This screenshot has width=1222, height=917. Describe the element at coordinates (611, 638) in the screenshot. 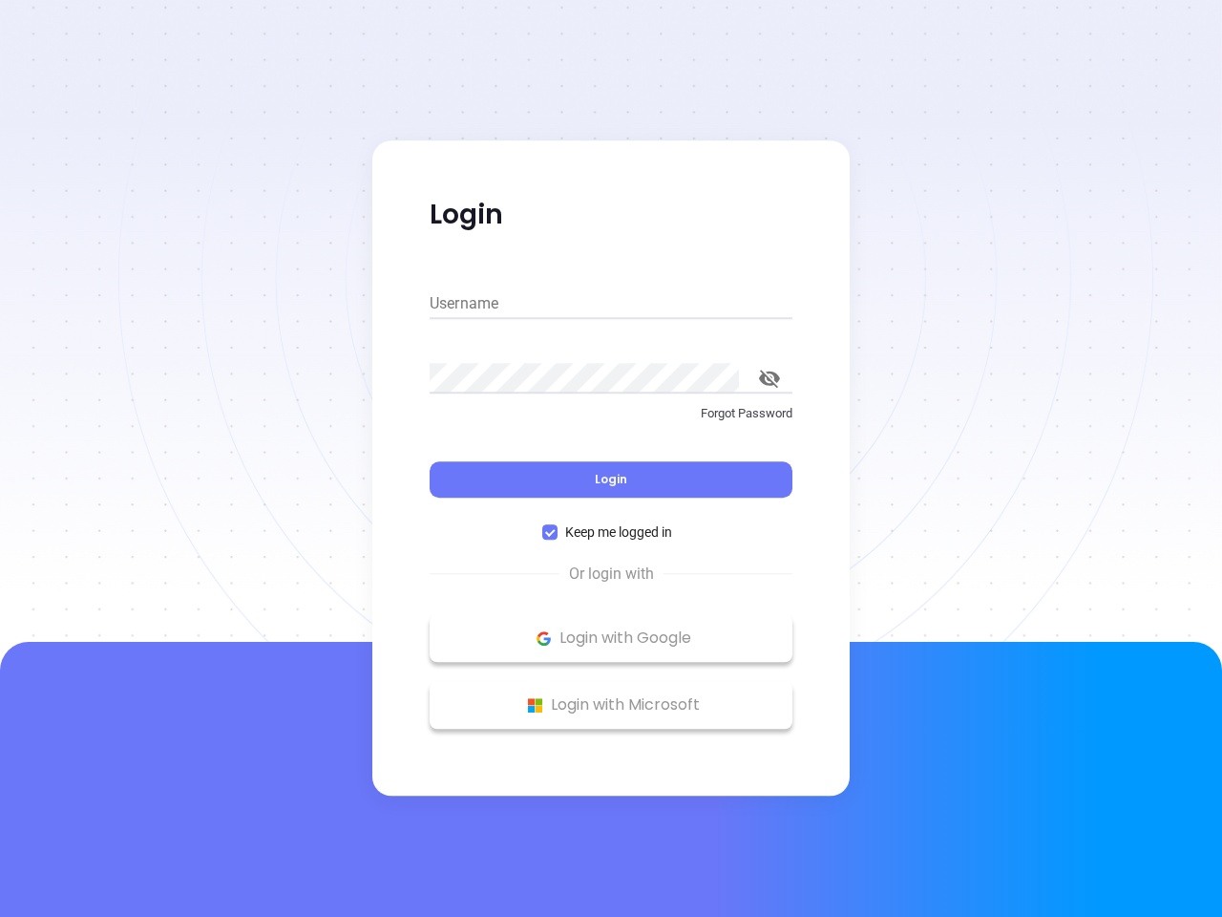

I see `p: Login with Google` at that location.